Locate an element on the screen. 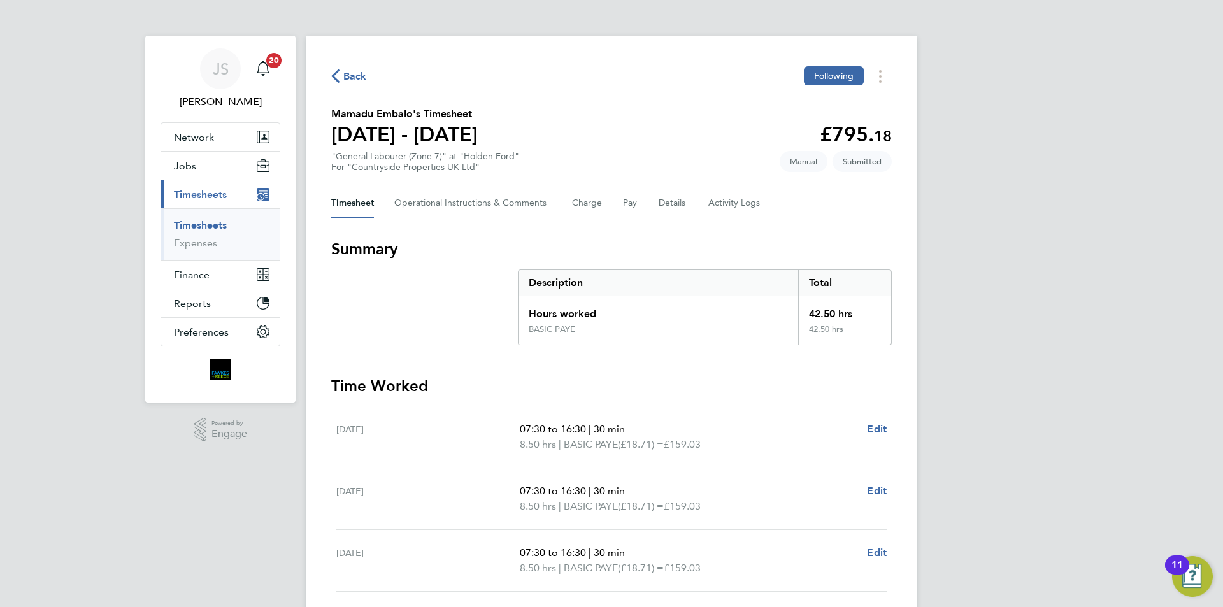  div: For "Countryside Properties UK Ltd" is located at coordinates (425, 167).